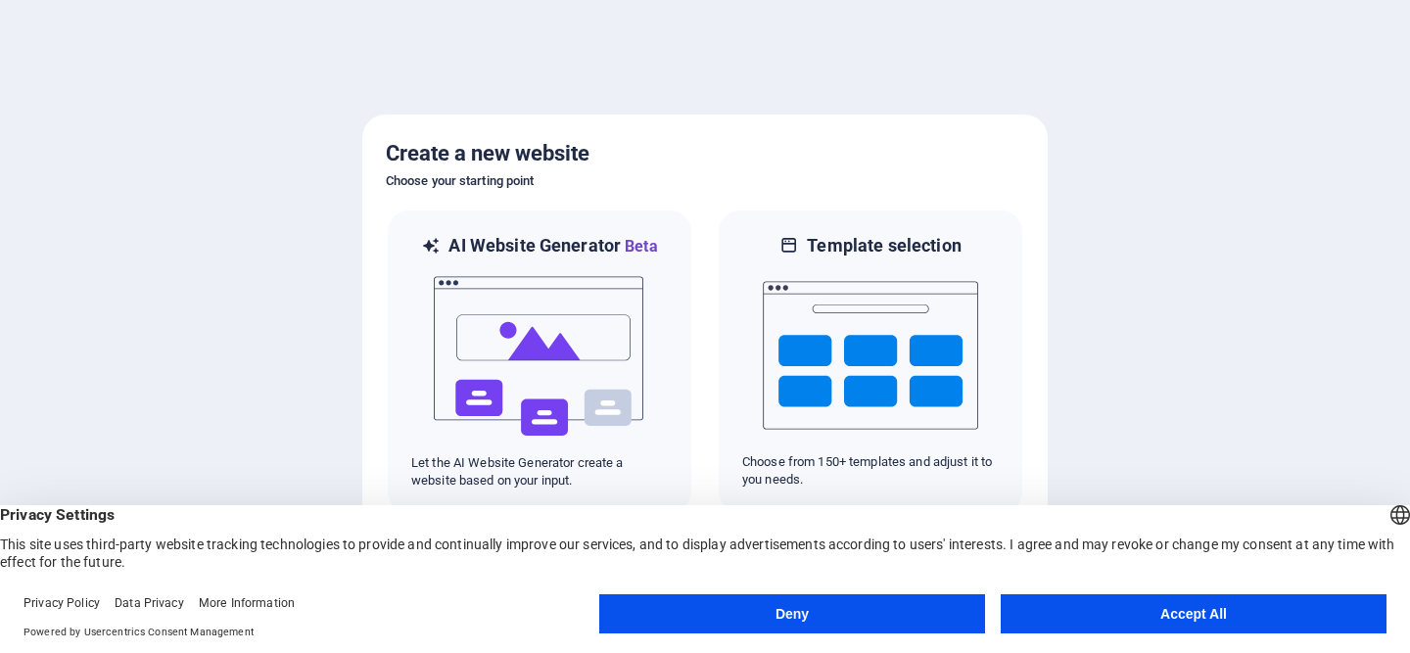 The image size is (1410, 653). What do you see at coordinates (705, 181) in the screenshot?
I see `h6: Choose your starting point` at bounding box center [705, 181].